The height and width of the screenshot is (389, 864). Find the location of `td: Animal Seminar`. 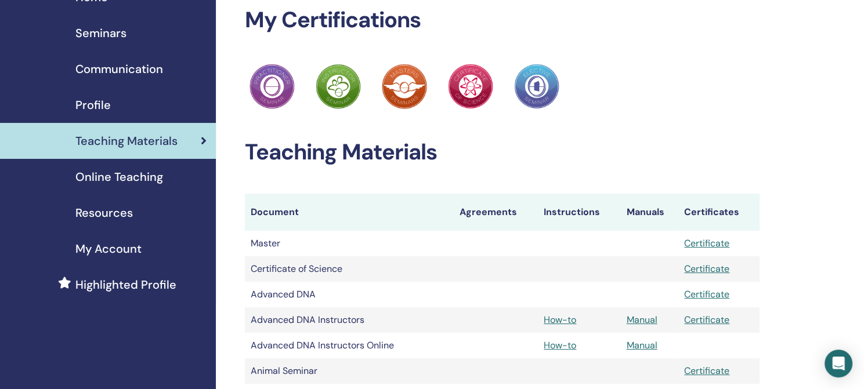

td: Animal Seminar is located at coordinates (349, 371).